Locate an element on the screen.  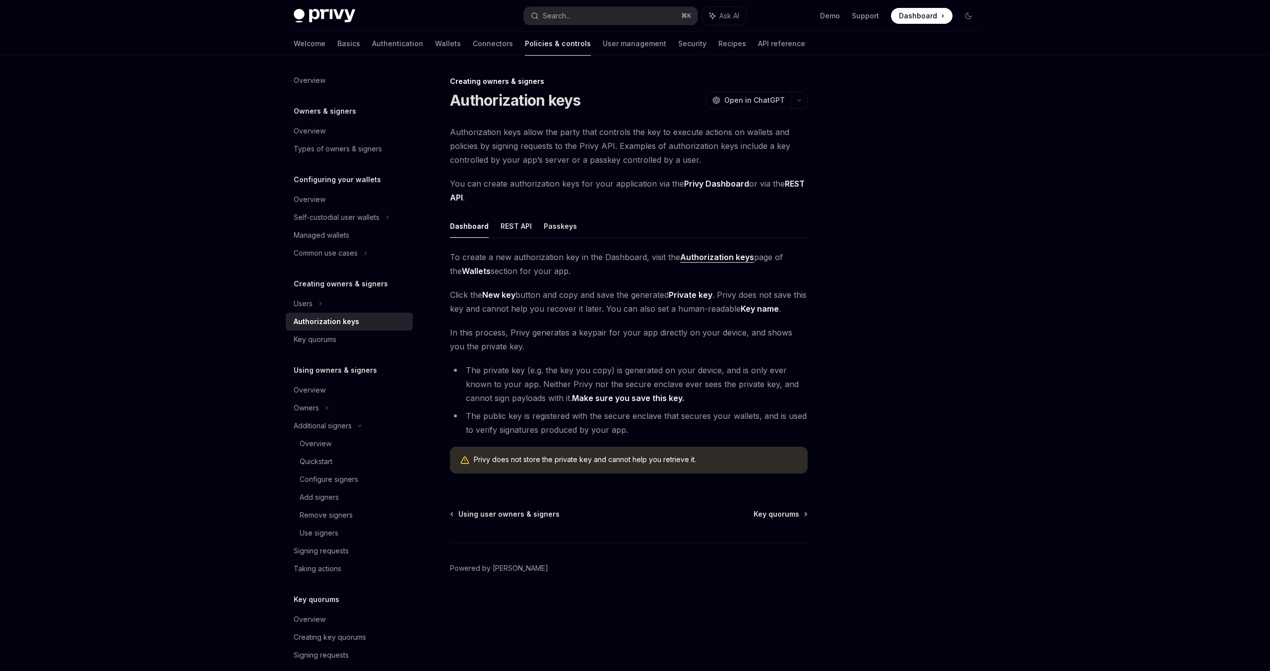
h5: Using owners & signers is located at coordinates (335, 370).